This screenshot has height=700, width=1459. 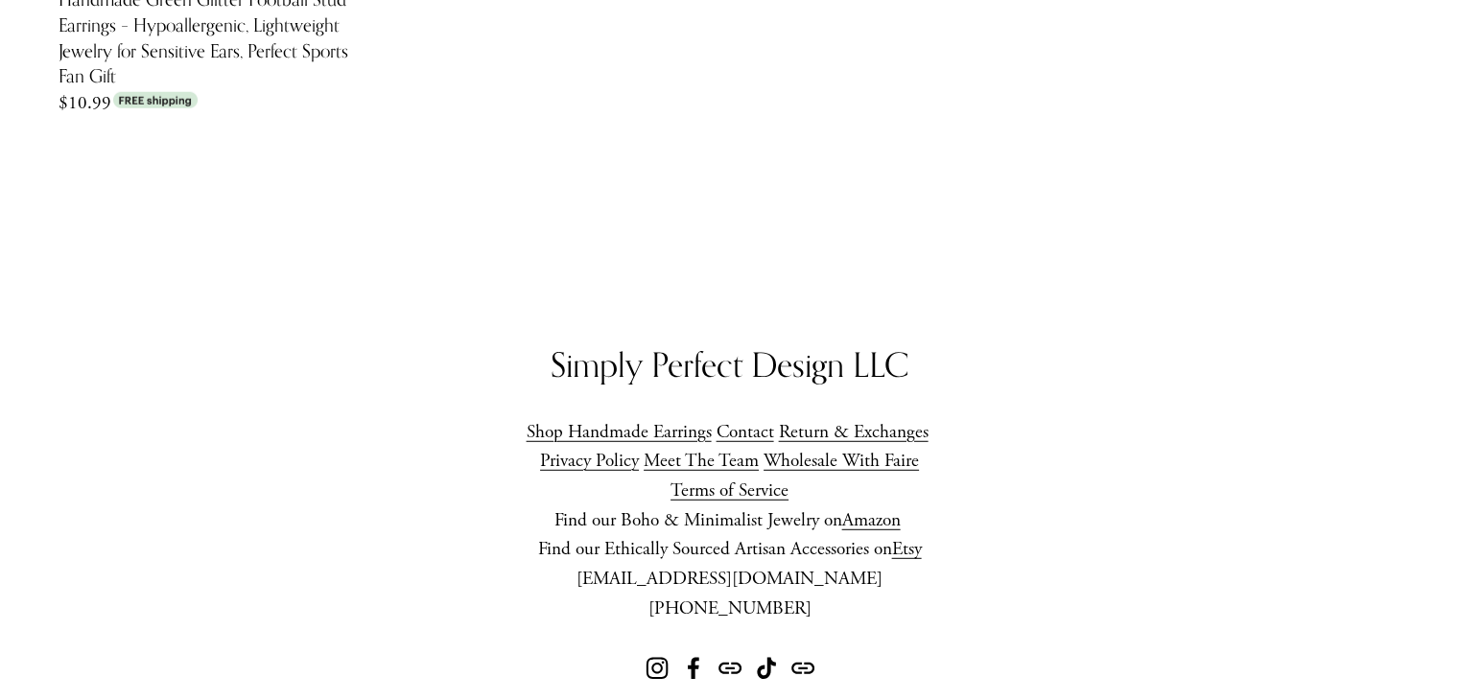 I want to click on a: Shop Handmade Earrings, so click(x=619, y=433).